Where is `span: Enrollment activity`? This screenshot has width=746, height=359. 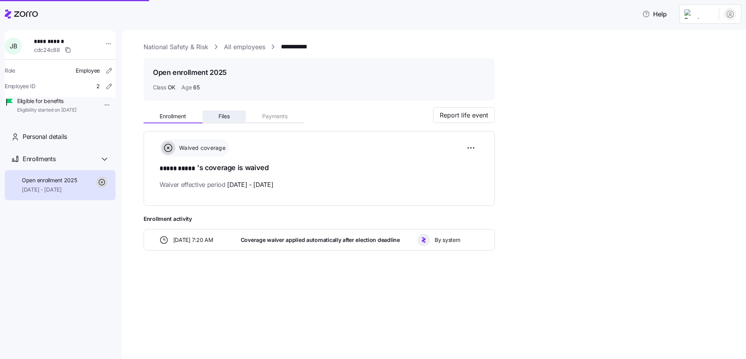 span: Enrollment activity is located at coordinates (319, 219).